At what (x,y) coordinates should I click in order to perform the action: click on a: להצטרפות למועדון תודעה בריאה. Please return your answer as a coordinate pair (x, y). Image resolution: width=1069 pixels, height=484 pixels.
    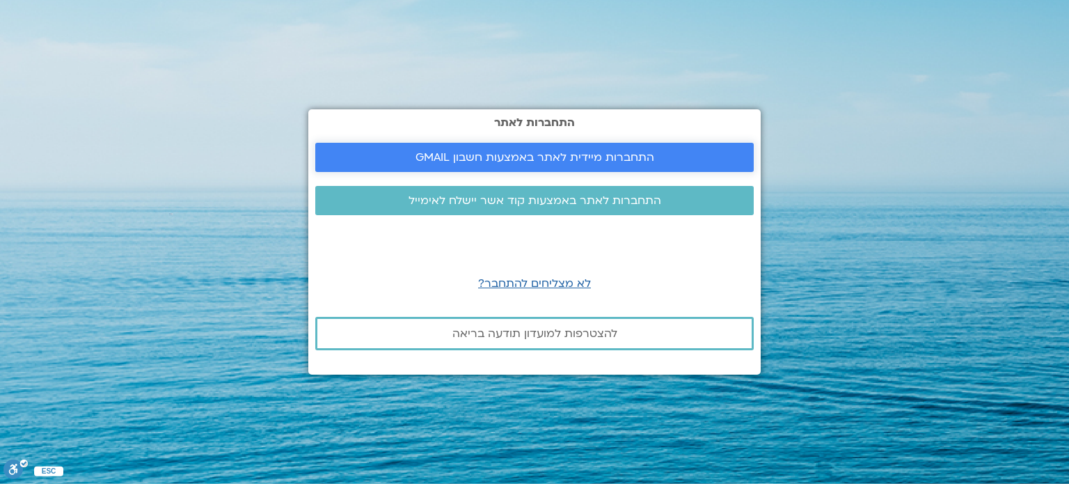
    Looking at the image, I should click on (535, 333).